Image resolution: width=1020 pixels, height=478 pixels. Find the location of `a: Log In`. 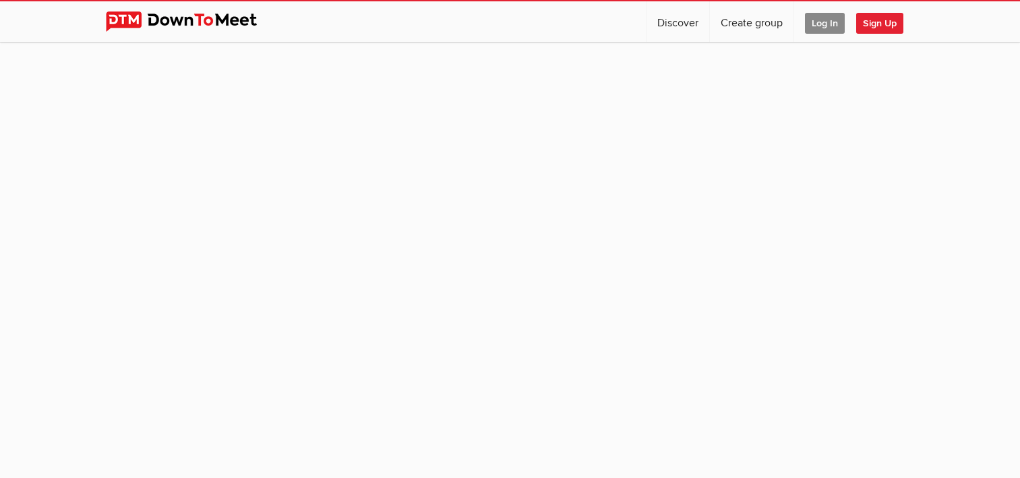

a: Log In is located at coordinates (825, 22).